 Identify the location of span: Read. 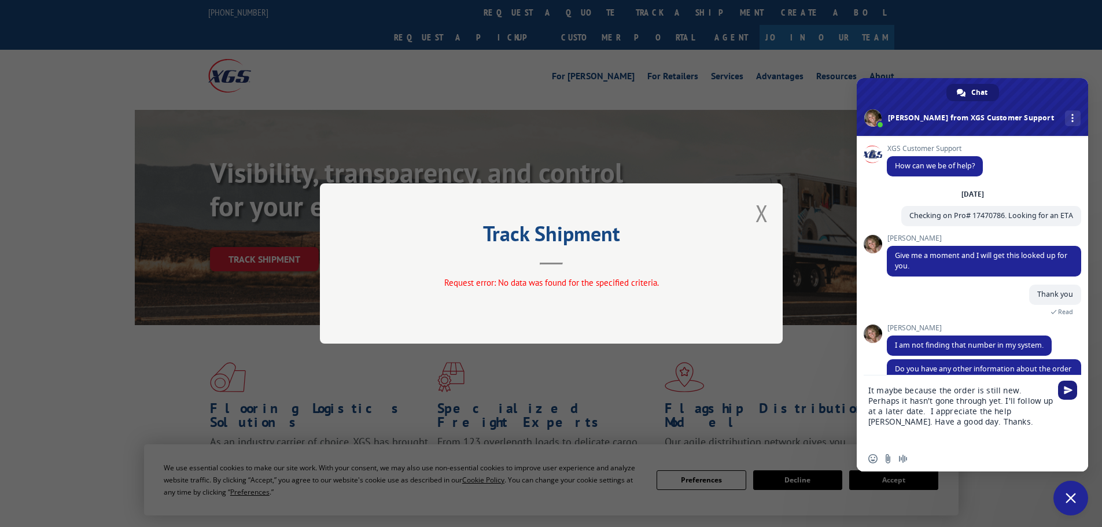
(1065, 312).